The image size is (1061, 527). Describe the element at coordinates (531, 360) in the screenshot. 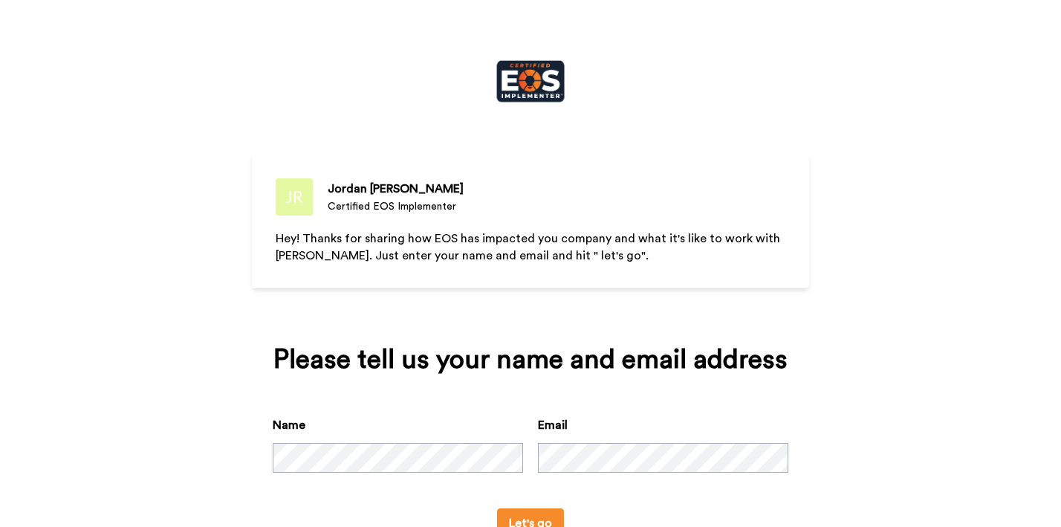

I see `div: Please tell us your name and email address` at that location.